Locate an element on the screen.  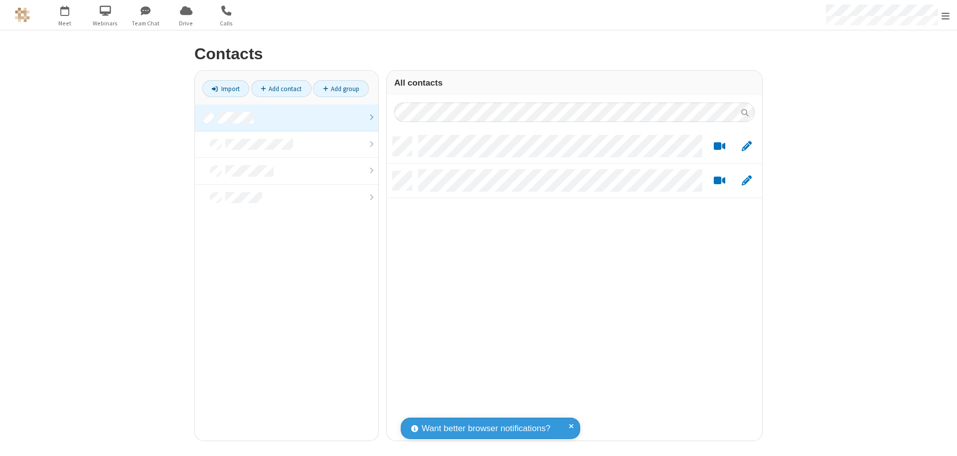
a: Import is located at coordinates (226, 89).